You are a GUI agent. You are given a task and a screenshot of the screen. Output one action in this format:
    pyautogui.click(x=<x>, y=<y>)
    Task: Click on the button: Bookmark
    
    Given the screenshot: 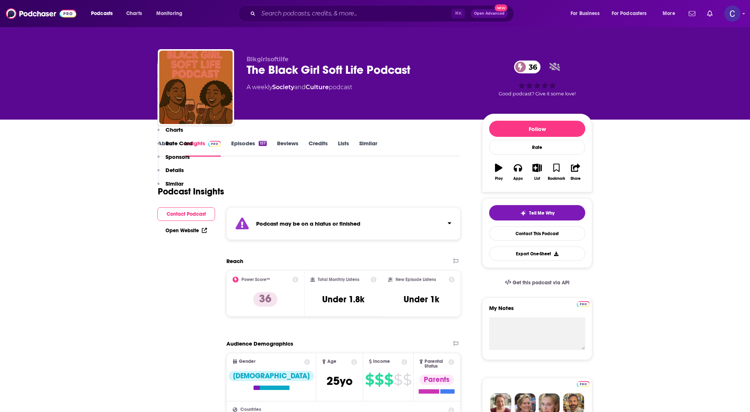 What is the action you would take?
    pyautogui.click(x=556, y=172)
    